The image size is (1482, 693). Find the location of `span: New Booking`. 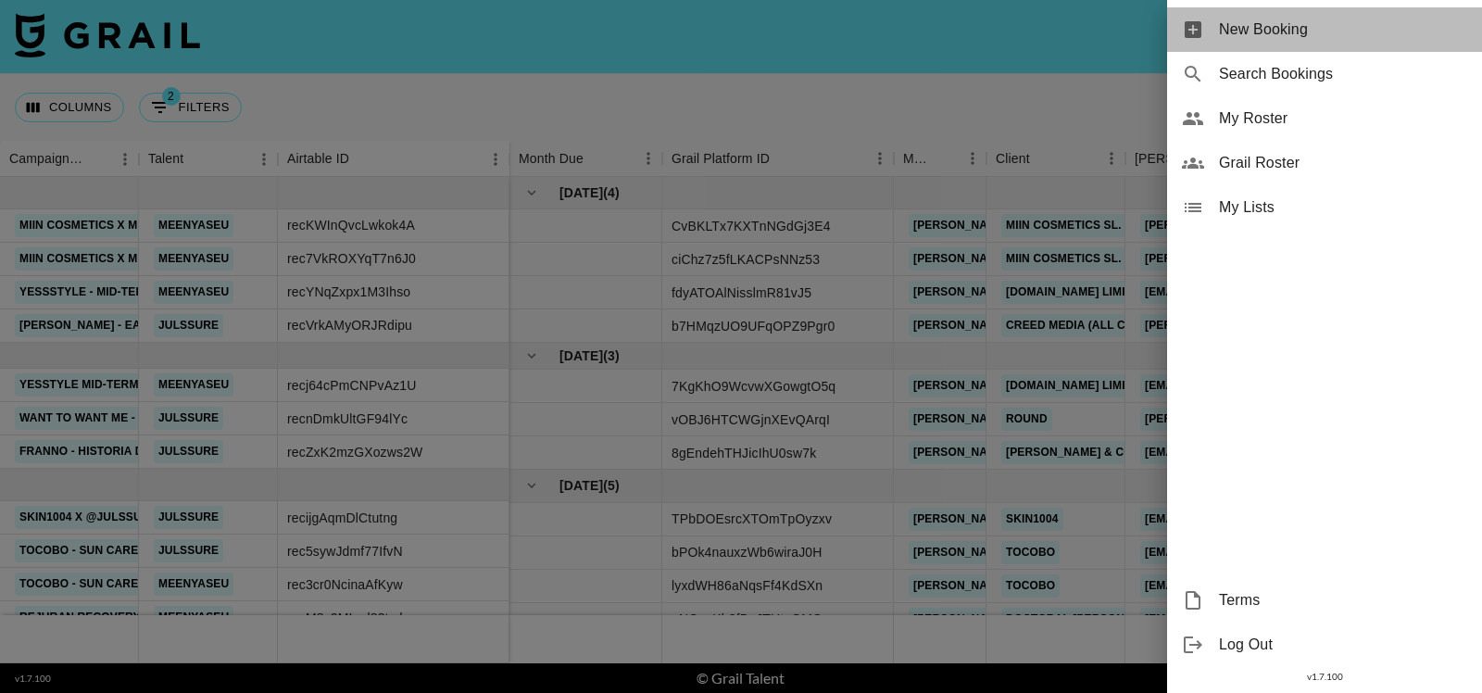

span: New Booking is located at coordinates (1343, 30).